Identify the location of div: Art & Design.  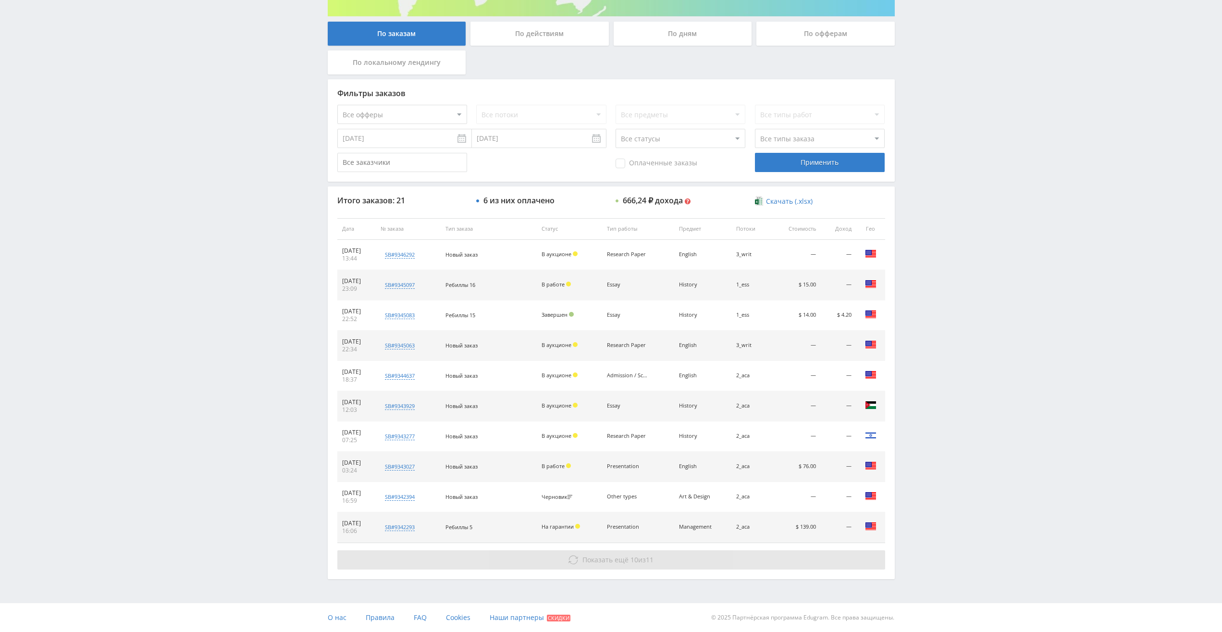
(701, 496).